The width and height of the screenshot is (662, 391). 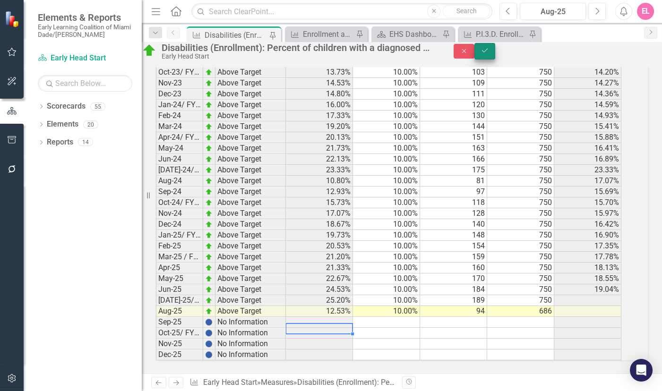 What do you see at coordinates (407, 34) in the screenshot?
I see `a: EHS Dashboard` at bounding box center [407, 34].